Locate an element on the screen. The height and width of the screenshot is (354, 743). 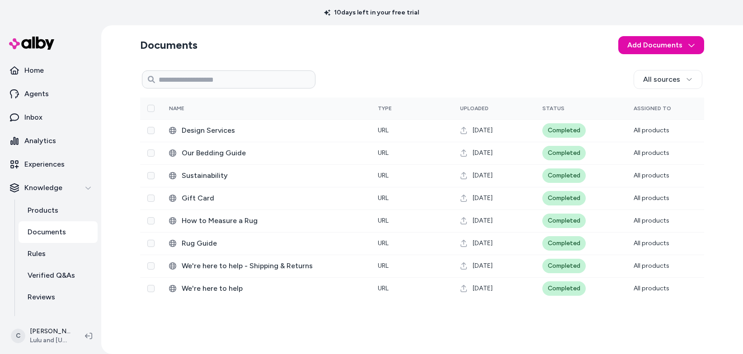
p: Inbox is located at coordinates (33, 118).